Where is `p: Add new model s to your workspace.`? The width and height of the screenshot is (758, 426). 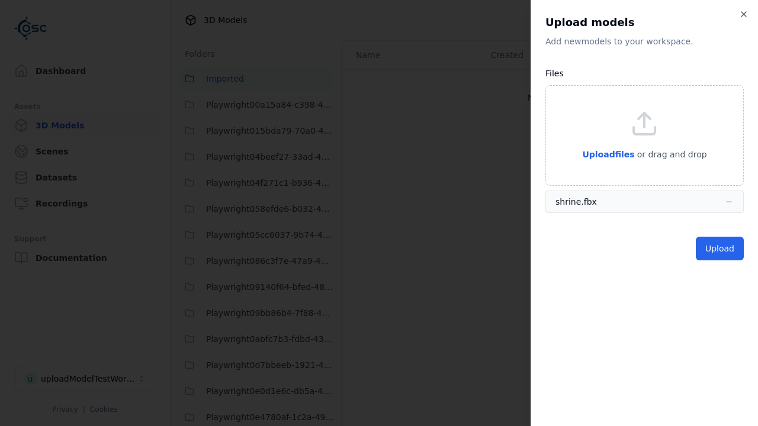 p: Add new model s to your workspace. is located at coordinates (644, 41).